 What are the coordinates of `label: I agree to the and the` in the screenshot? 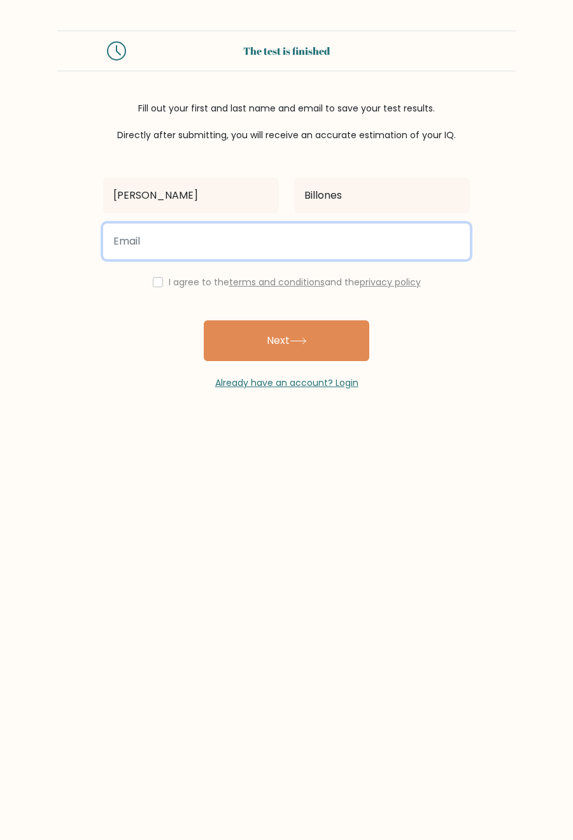 It's located at (295, 282).